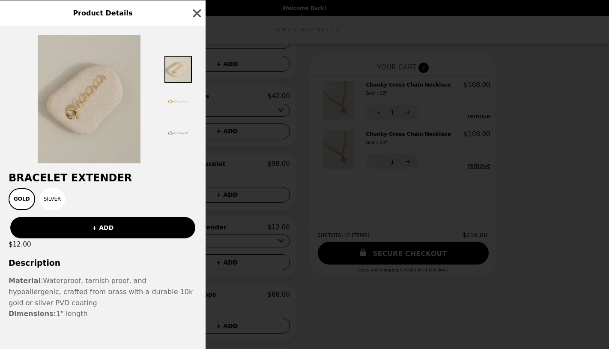 The height and width of the screenshot is (349, 609). What do you see at coordinates (52, 199) in the screenshot?
I see `button: Silver` at bounding box center [52, 199].